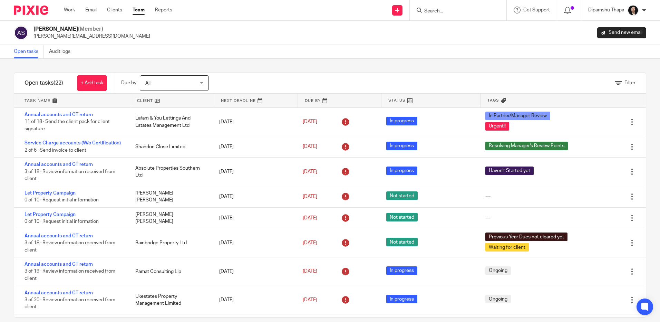 The width and height of the screenshot is (660, 322). Describe the element at coordinates (164, 10) in the screenshot. I see `a: Reports` at that location.